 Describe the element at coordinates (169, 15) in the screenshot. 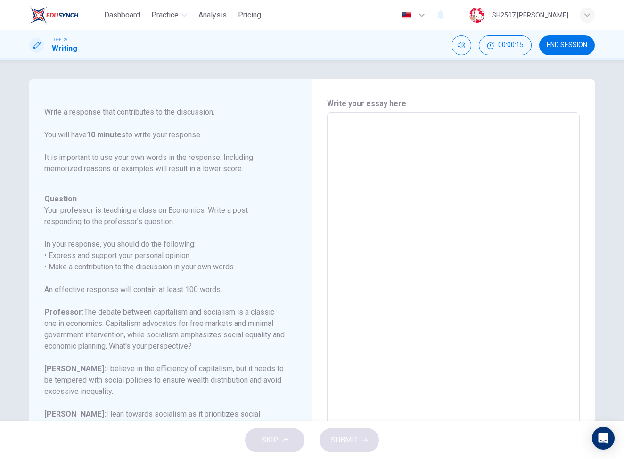

I see `button: Practice` at that location.